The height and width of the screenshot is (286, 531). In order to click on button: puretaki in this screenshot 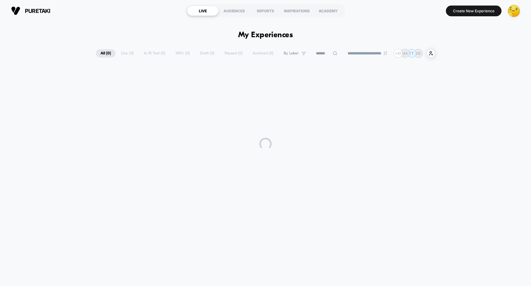, I will do `click(31, 11)`.